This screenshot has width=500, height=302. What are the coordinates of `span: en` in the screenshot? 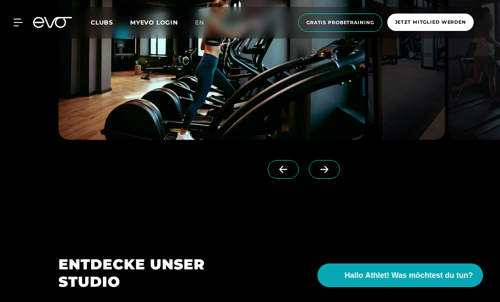 It's located at (200, 22).